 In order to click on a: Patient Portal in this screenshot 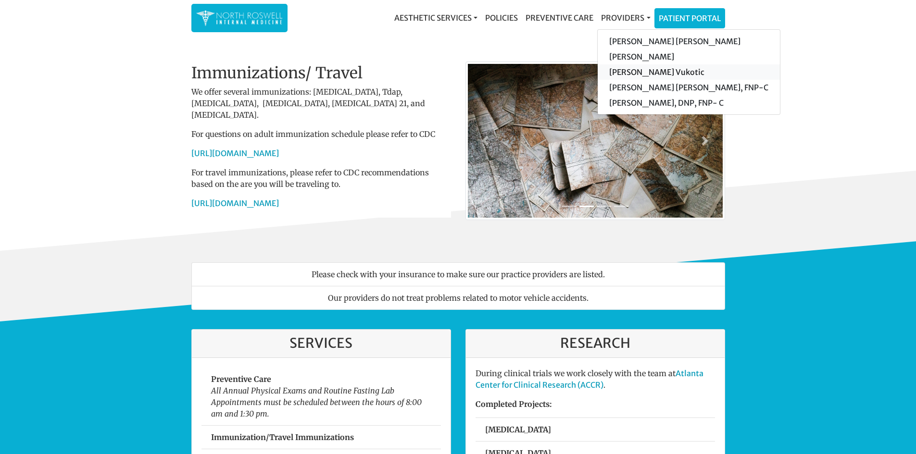, I will do `click(689, 18)`.